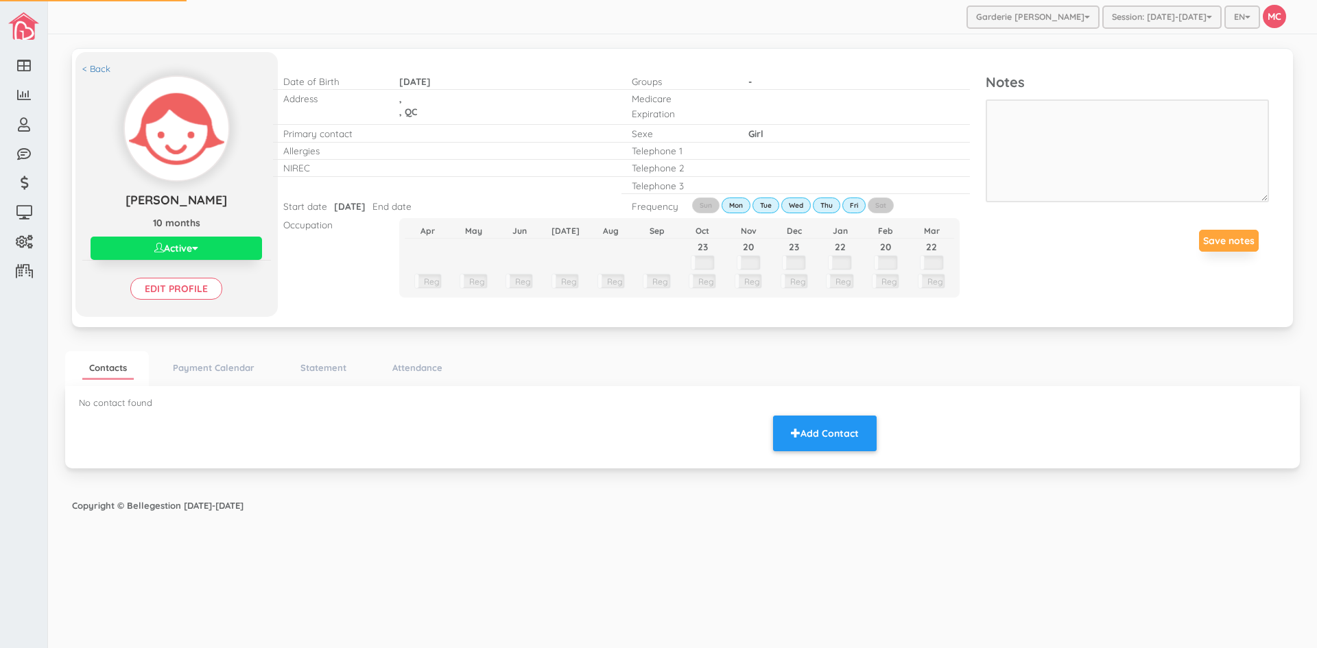  Describe the element at coordinates (427, 231) in the screenshot. I see `th: Apr` at that location.